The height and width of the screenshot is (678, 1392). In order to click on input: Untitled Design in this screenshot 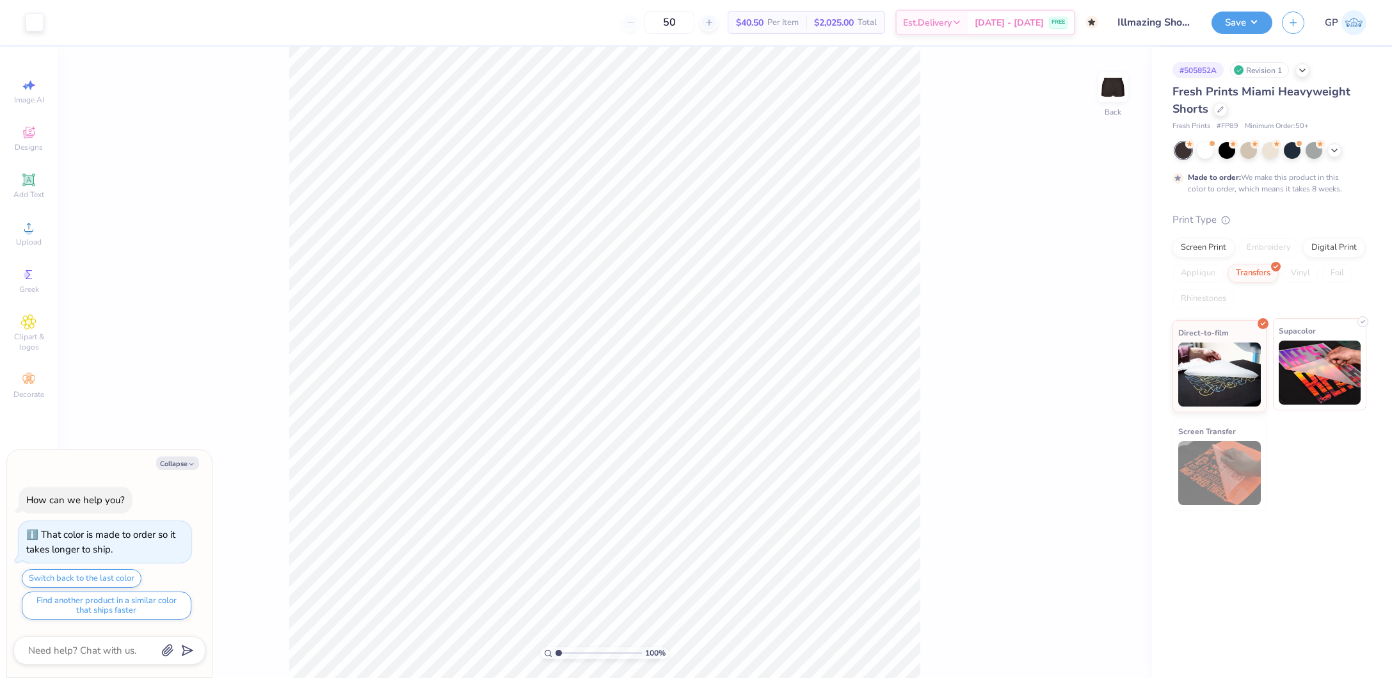, I will do `click(1154, 22)`.